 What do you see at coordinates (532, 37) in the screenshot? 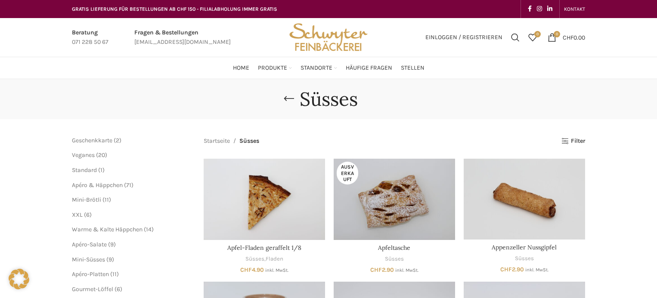
I see `a: 0` at bounding box center [532, 37].